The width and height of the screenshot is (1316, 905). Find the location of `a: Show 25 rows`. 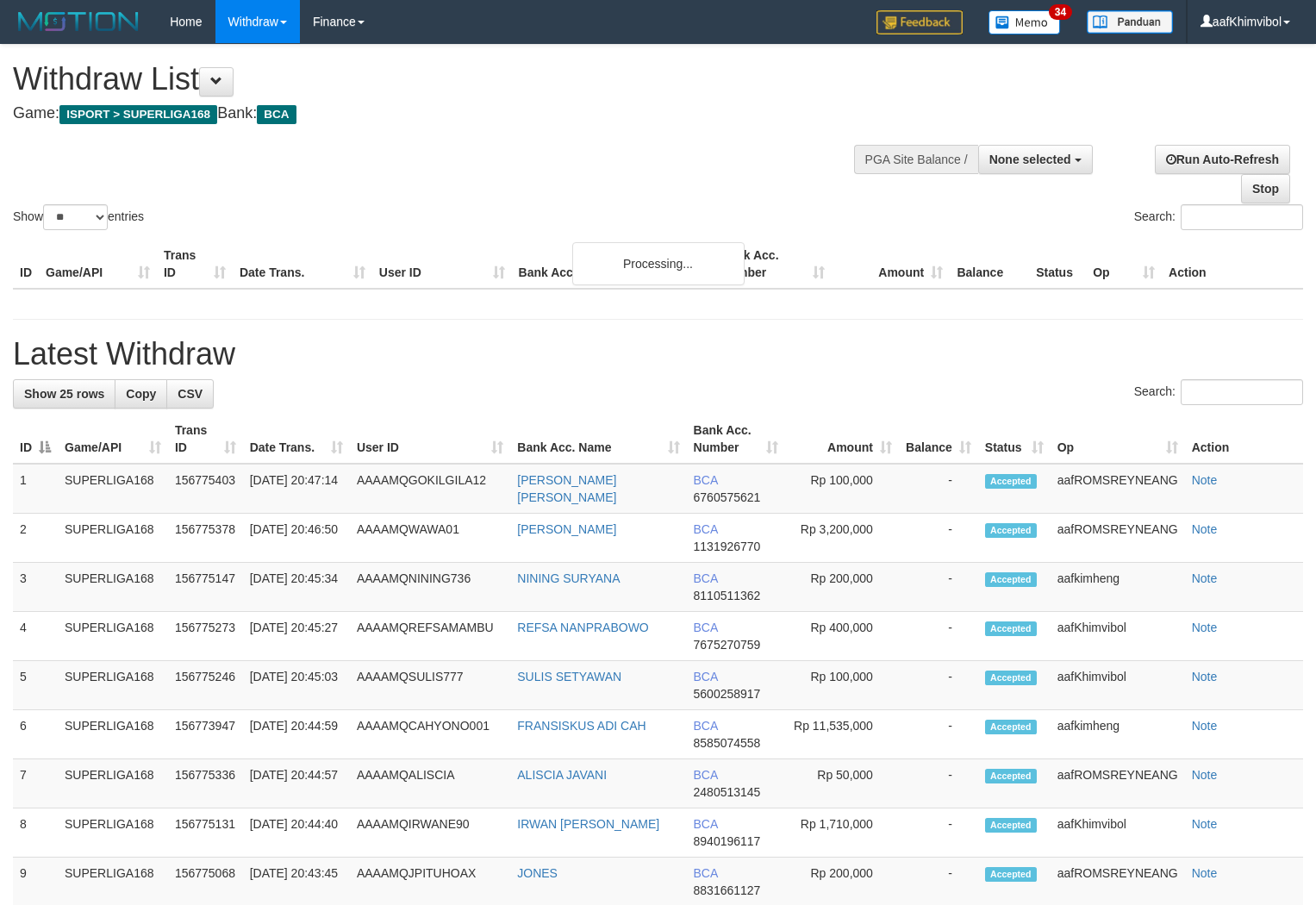

a: Show 25 rows is located at coordinates (64, 394).